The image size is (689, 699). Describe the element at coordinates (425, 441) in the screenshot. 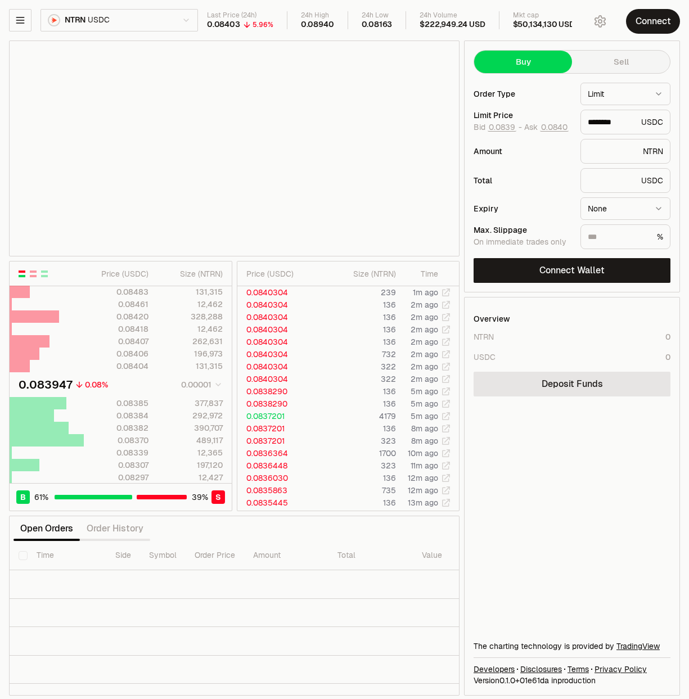

I see `time: 8m ago` at that location.